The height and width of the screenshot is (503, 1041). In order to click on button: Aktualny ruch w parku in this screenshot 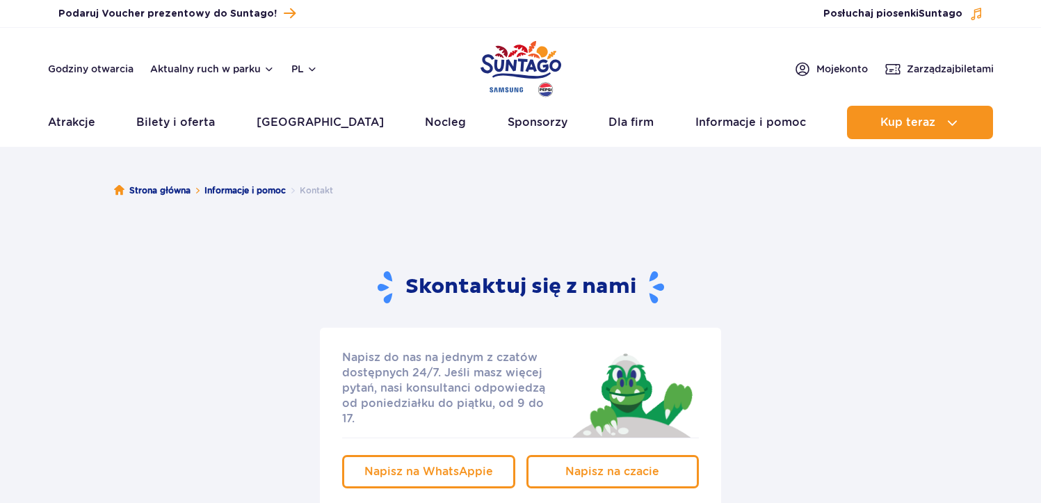, I will do `click(212, 69)`.